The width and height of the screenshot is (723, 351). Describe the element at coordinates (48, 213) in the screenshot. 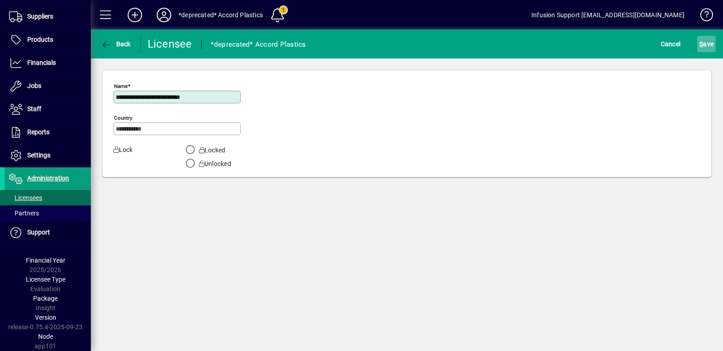

I see `a: Partners` at that location.